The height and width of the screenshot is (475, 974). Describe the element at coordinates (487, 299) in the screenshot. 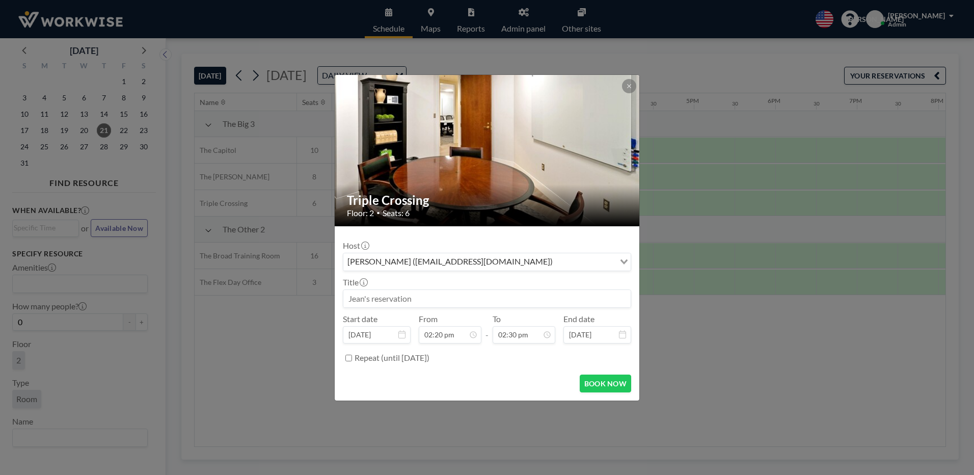

I see `input: Jean's reservation` at that location.